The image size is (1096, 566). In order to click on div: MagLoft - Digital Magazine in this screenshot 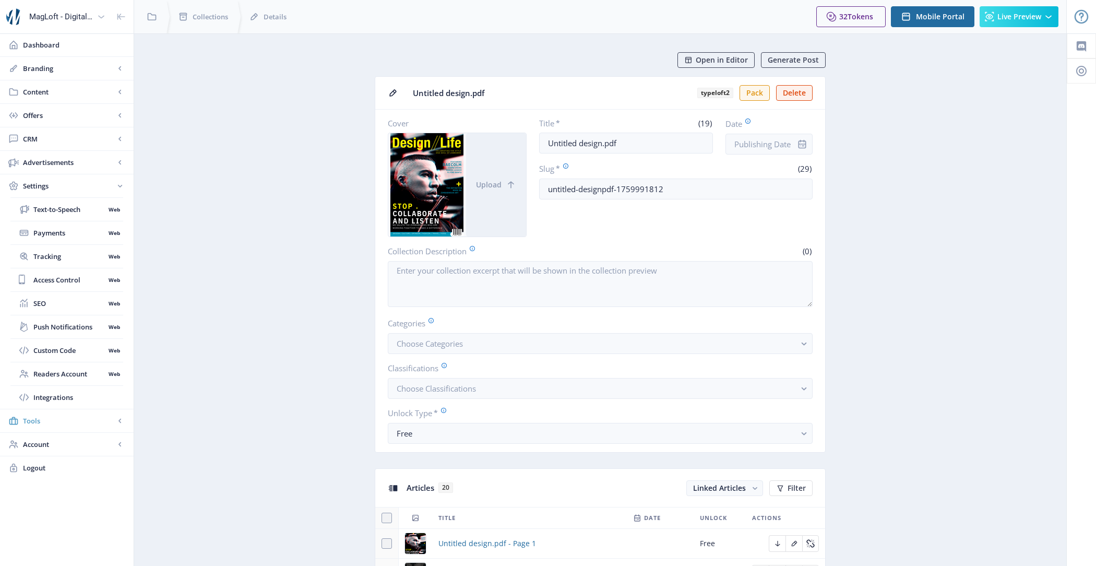, I will do `click(61, 17)`.